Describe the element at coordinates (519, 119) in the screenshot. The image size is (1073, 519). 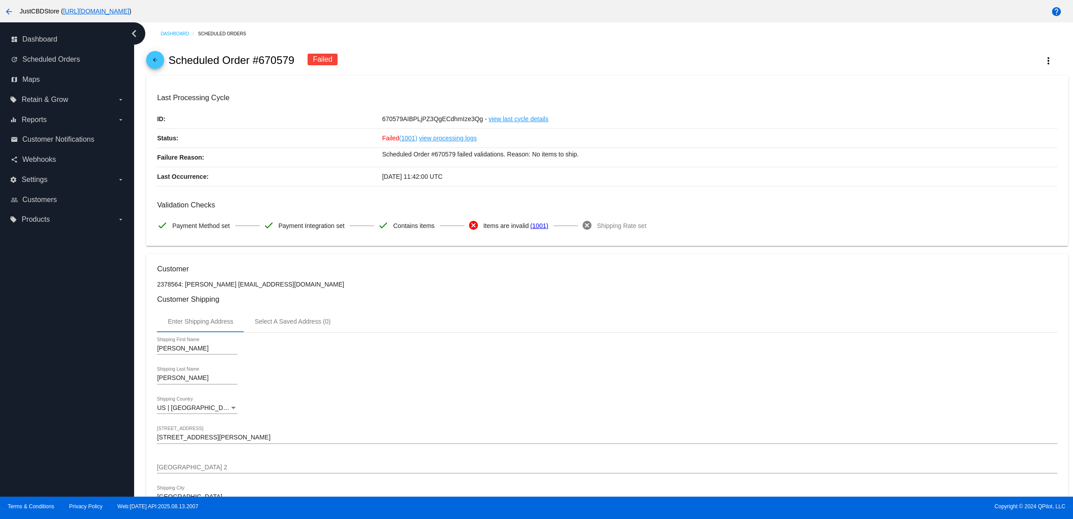
I see `a: view last cycle details` at that location.